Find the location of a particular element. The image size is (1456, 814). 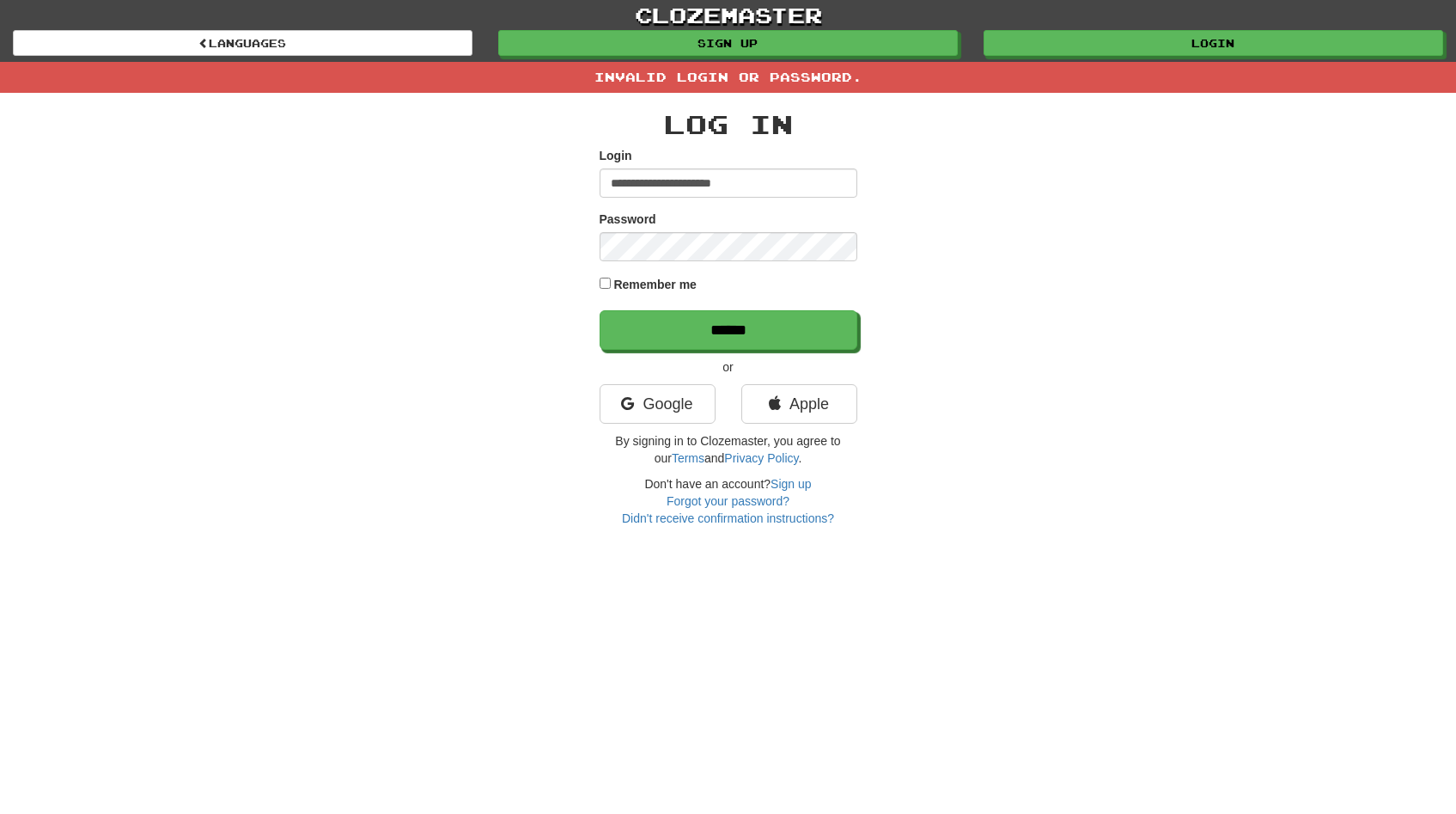

a: Terms is located at coordinates (688, 458).